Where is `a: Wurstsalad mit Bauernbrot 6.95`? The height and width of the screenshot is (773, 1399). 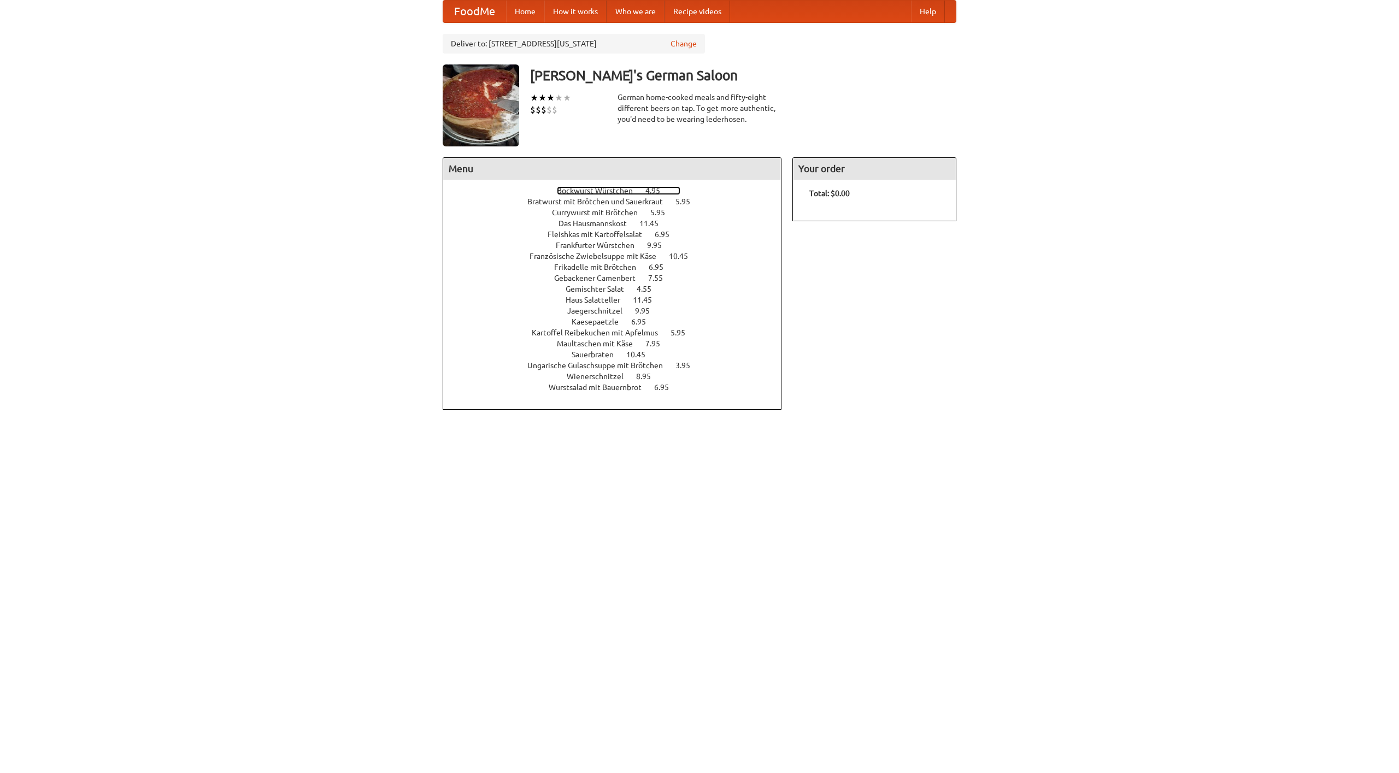 a: Wurstsalad mit Bauernbrot 6.95 is located at coordinates (619, 387).